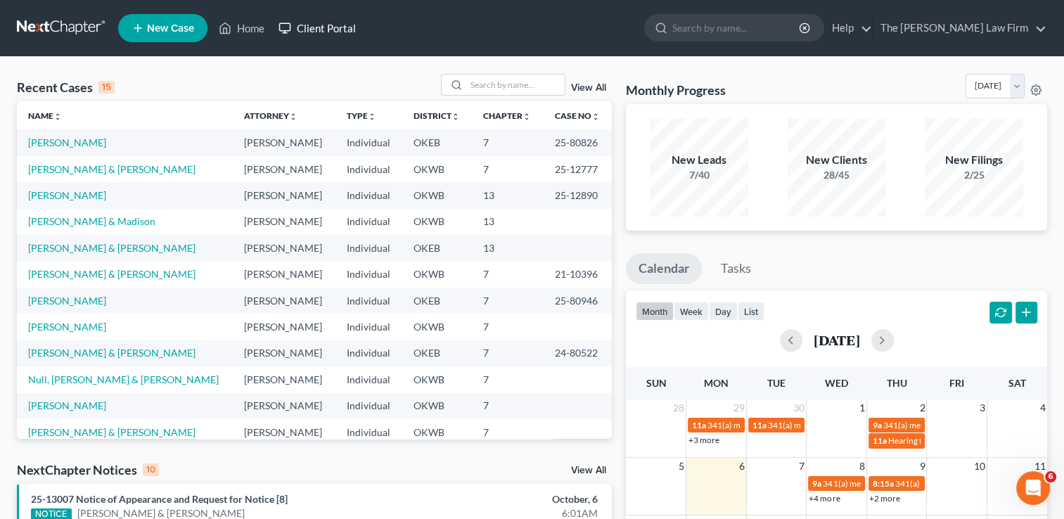  What do you see at coordinates (159, 499) in the screenshot?
I see `a: 25-13007 Notice of Appearance and Request for Notice [8]` at bounding box center [159, 499].